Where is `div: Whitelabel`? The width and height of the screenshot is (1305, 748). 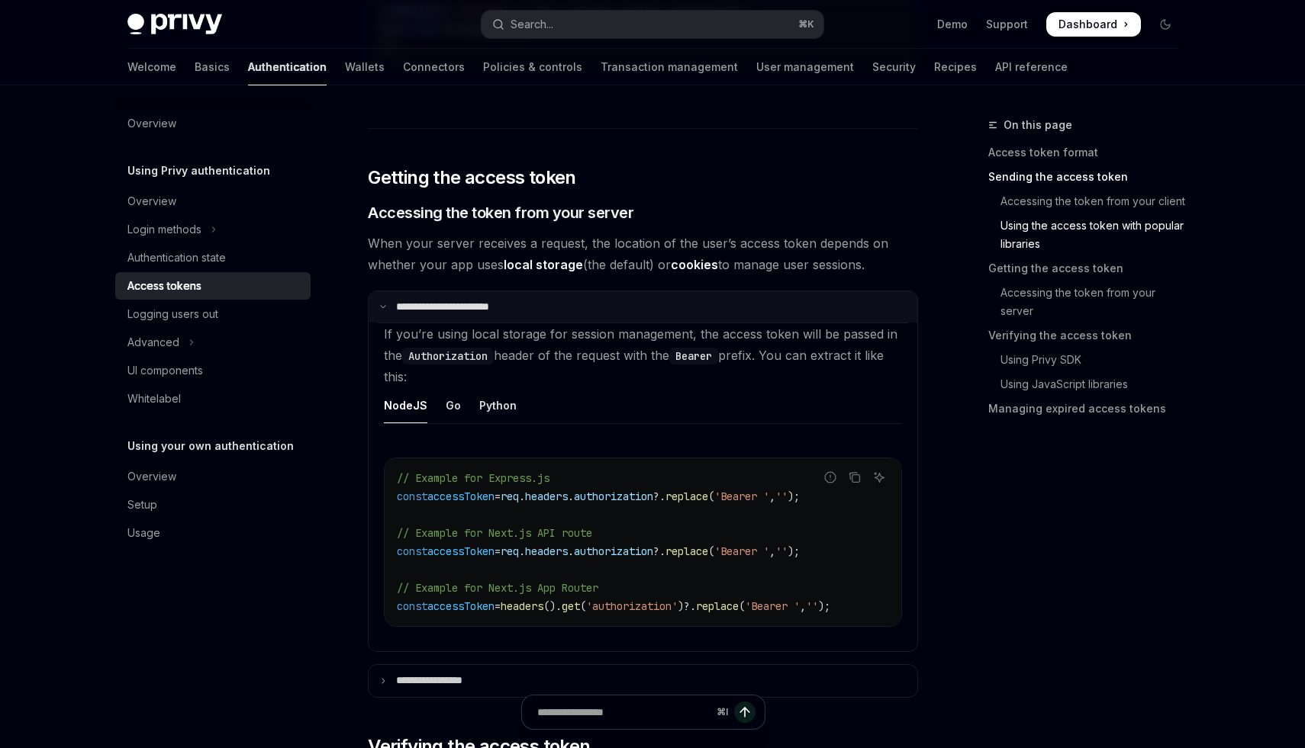
div: Whitelabel is located at coordinates (154, 399).